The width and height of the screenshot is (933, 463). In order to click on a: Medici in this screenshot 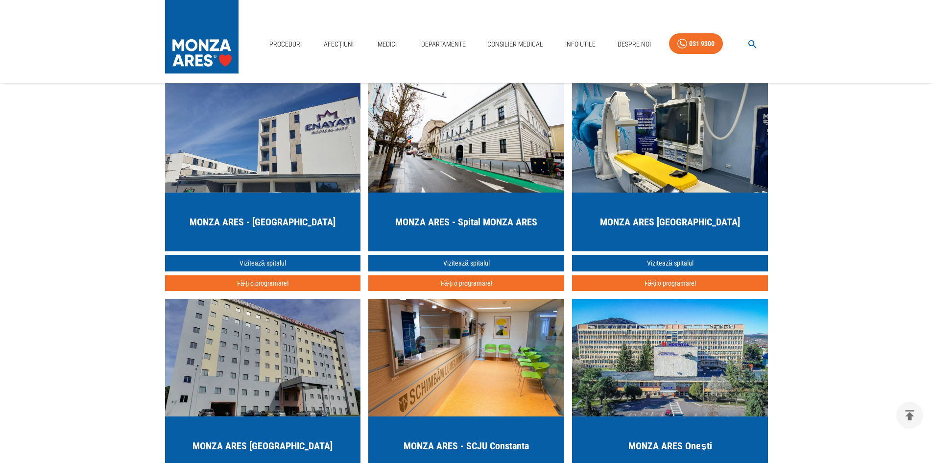, I will do `click(387, 44)`.